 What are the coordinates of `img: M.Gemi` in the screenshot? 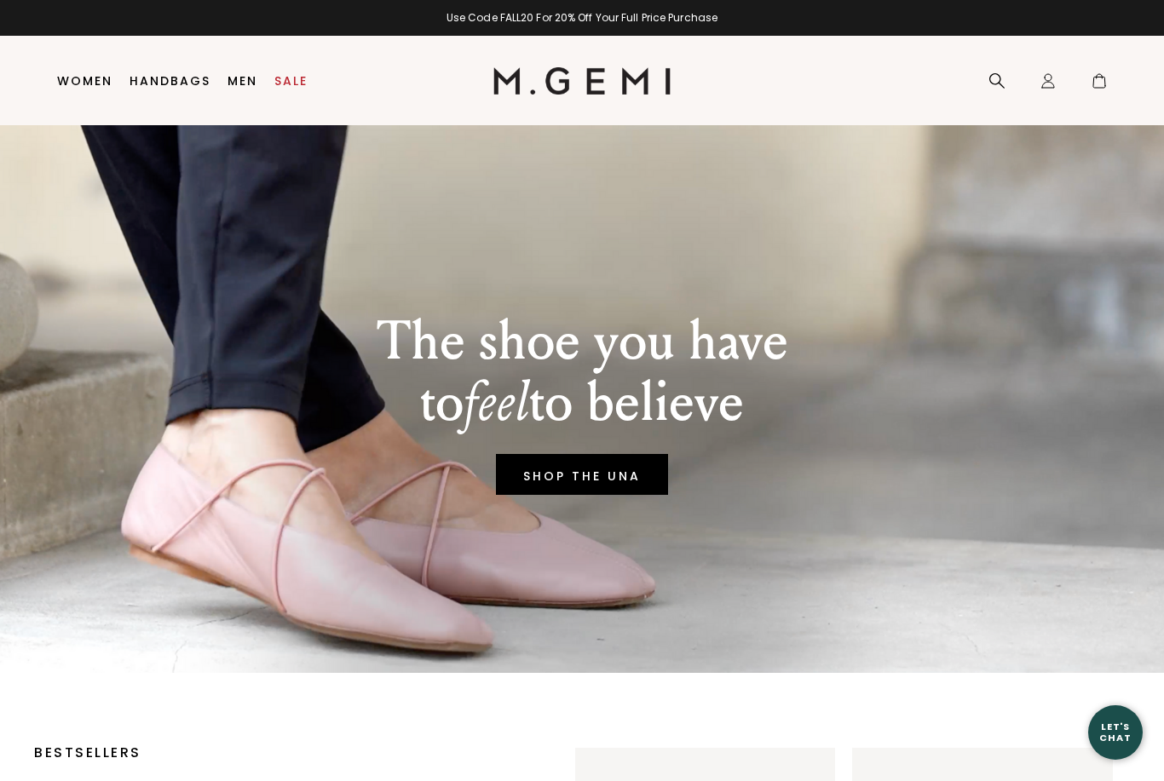 It's located at (582, 81).